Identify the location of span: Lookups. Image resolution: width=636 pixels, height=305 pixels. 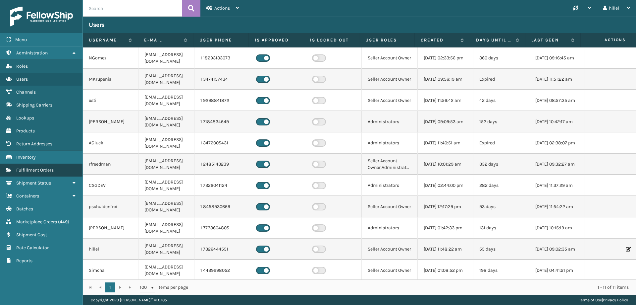
(25, 118).